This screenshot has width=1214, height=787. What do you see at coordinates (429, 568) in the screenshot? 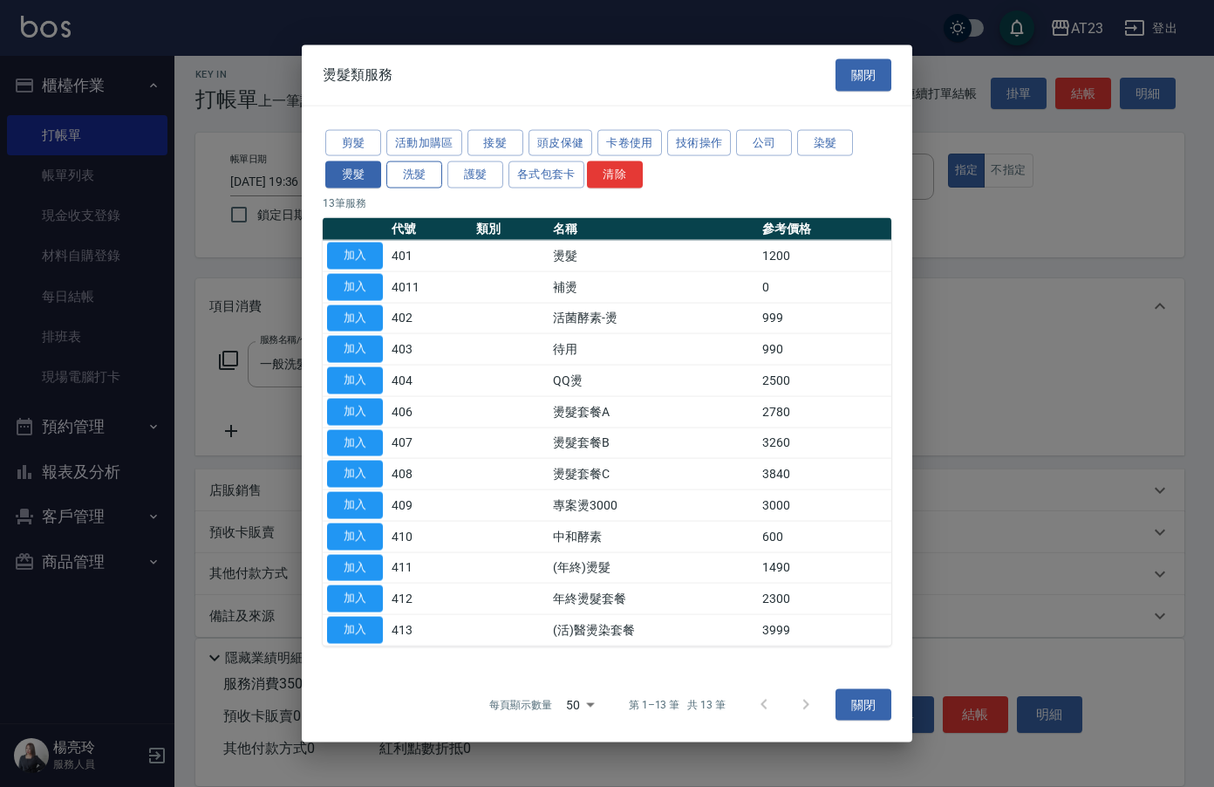
I see `td: 411` at bounding box center [429, 568].